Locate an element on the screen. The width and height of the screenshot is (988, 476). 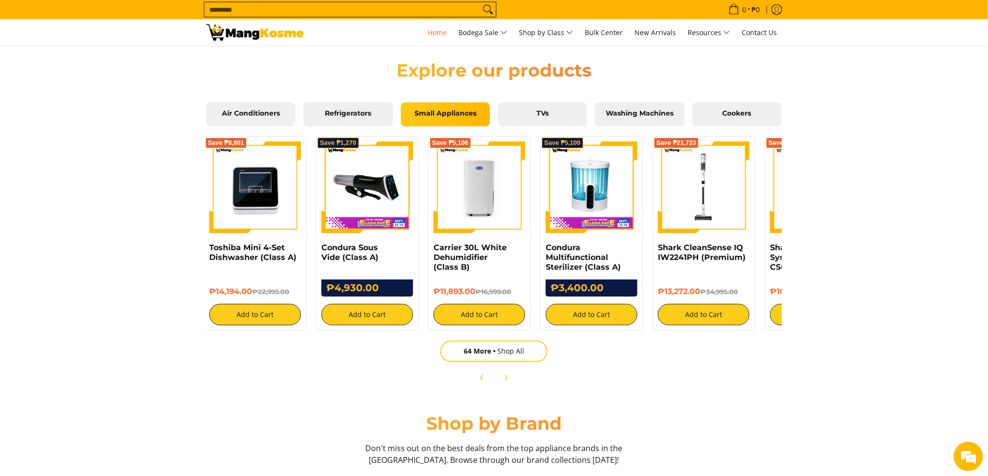
em: Submit is located at coordinates (160, 307).